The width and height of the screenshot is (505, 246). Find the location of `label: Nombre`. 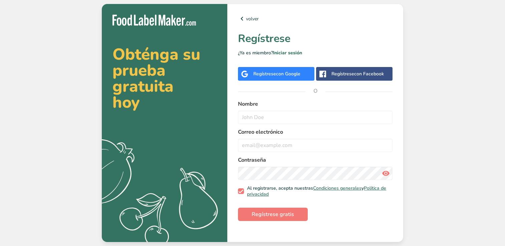

label: Nombre is located at coordinates (315, 104).